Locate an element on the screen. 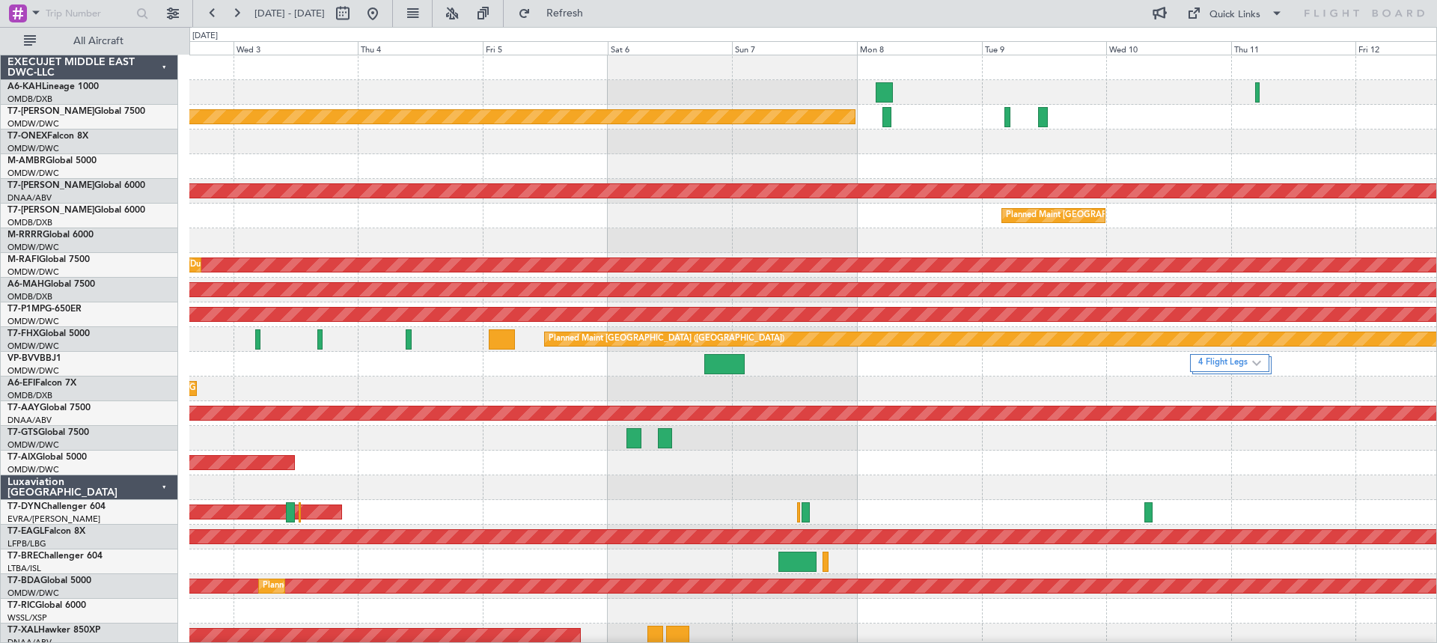 The image size is (1437, 643). button: Refresh is located at coordinates (556, 13).